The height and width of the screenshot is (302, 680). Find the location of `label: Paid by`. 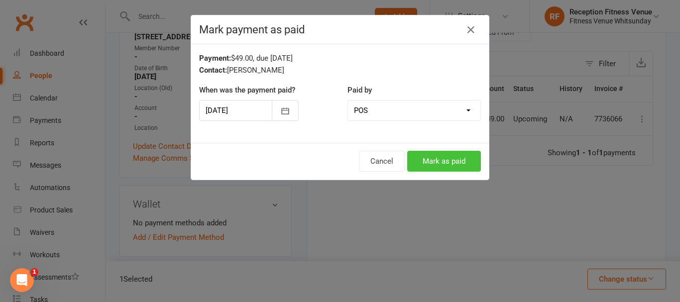

label: Paid by is located at coordinates (360, 90).